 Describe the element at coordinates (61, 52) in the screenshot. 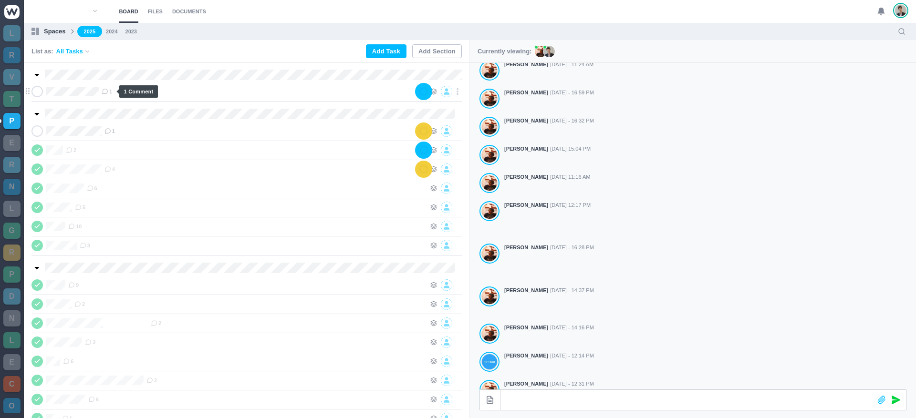

I see `div: List as:` at that location.